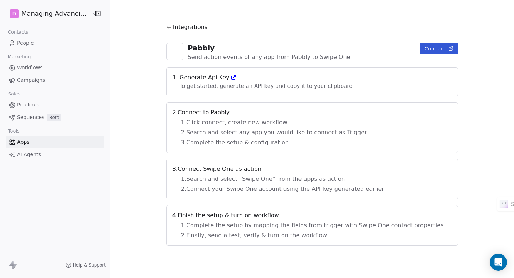 The height and width of the screenshot is (278, 514). What do you see at coordinates (312, 179) in the screenshot?
I see `span: 1 . Search and select “Swipe One” from the apps as action` at bounding box center [312, 179].